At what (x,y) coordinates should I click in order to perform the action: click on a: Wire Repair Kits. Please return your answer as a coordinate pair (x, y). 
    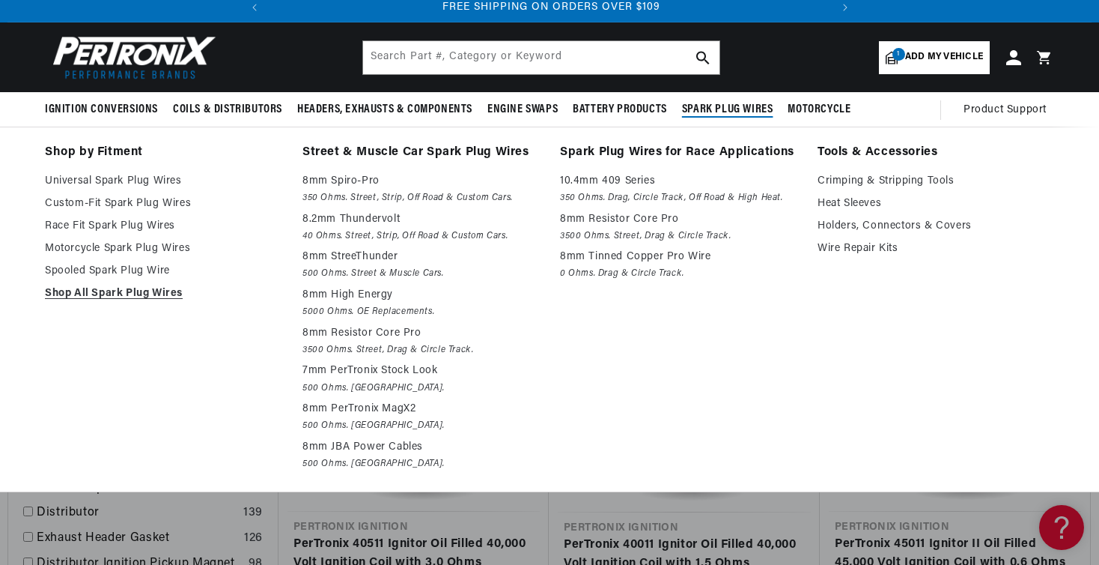
    Looking at the image, I should click on (936, 249).